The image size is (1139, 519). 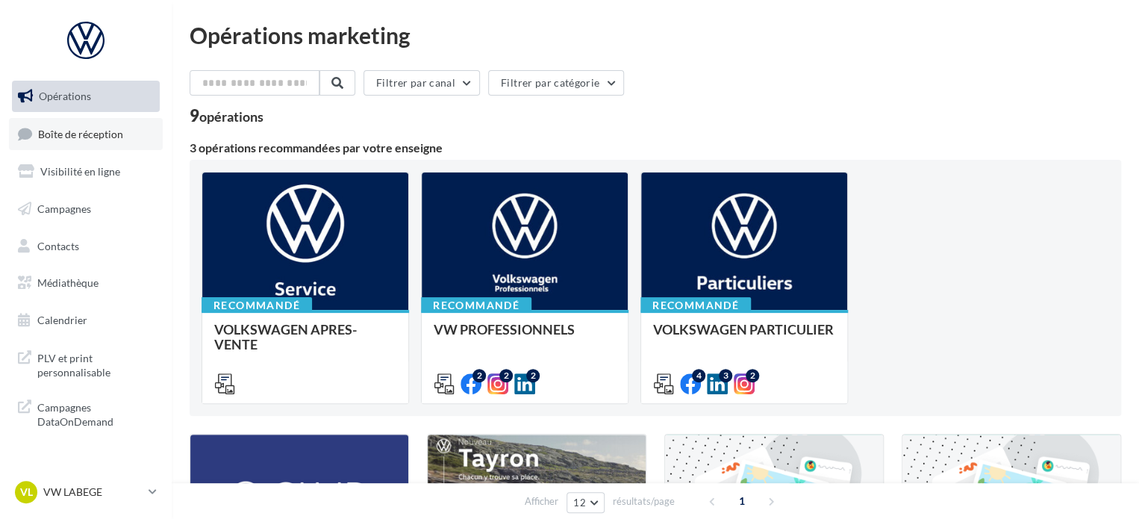 What do you see at coordinates (96, 363) in the screenshot?
I see `span: PLV et print personnalisable` at bounding box center [96, 363].